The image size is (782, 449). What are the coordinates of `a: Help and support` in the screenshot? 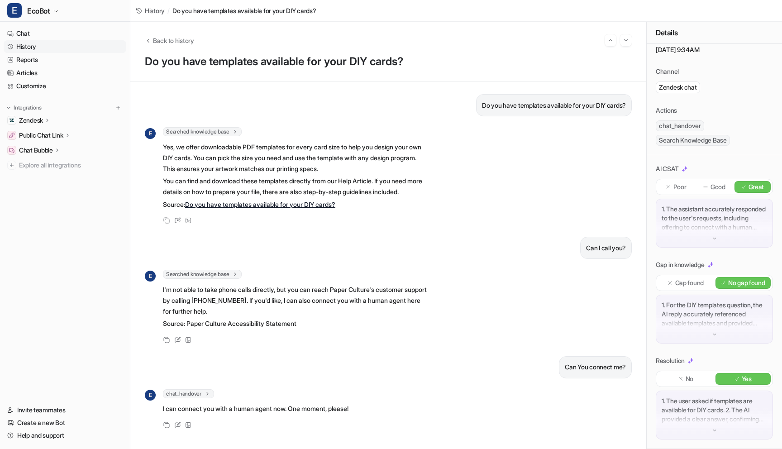 It's located at (65, 435).